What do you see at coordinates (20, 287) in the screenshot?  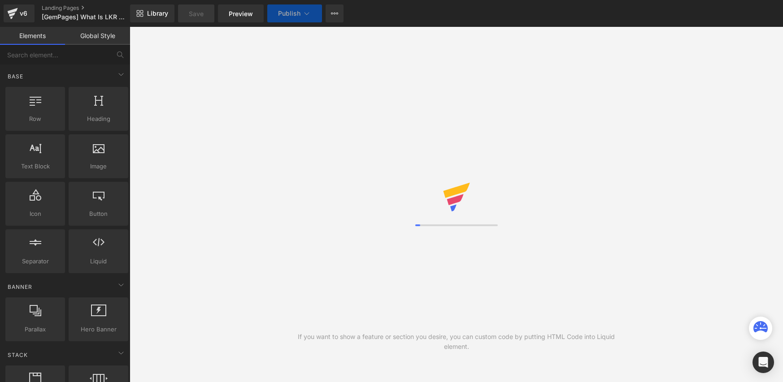 I see `span: Banner` at bounding box center [20, 287].